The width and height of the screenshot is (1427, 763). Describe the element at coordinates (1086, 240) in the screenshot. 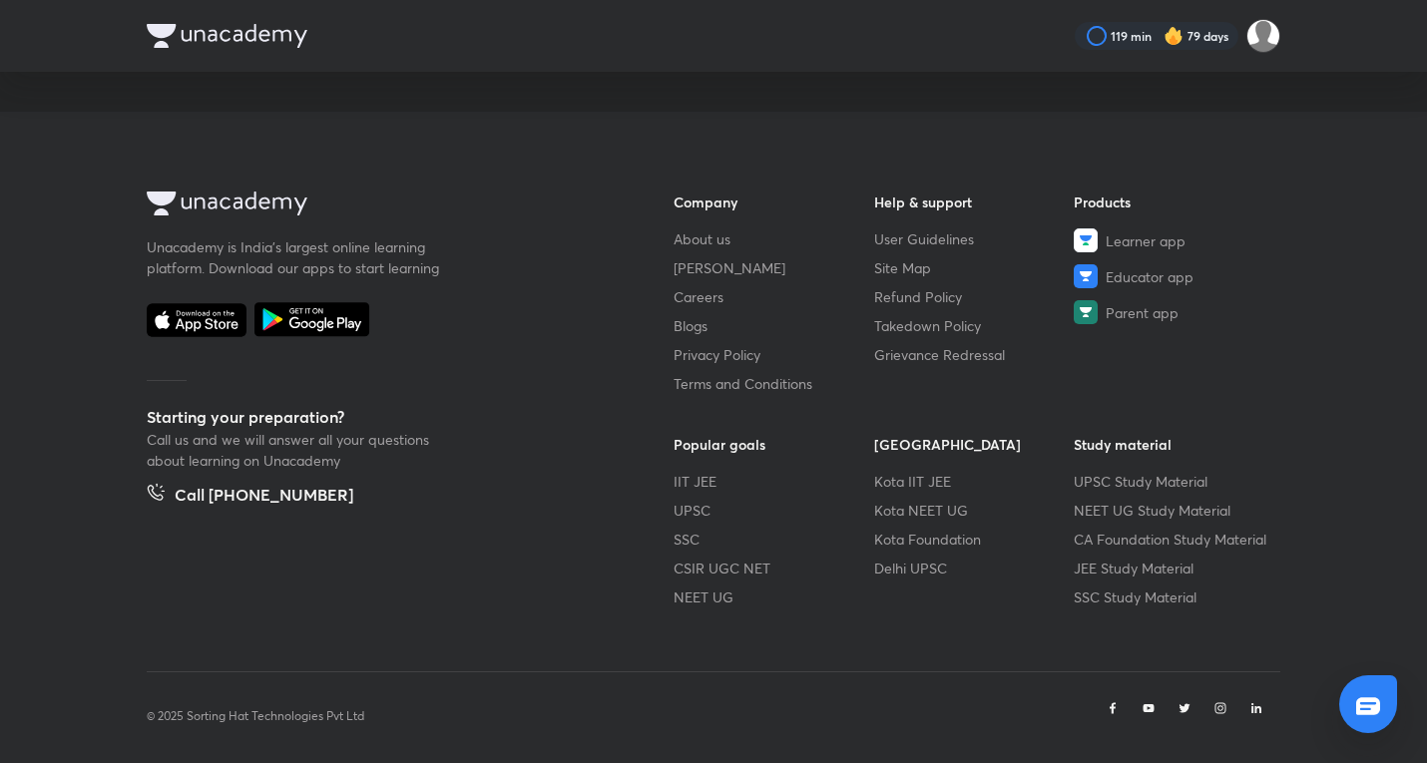

I see `img: Learner app` at that location.